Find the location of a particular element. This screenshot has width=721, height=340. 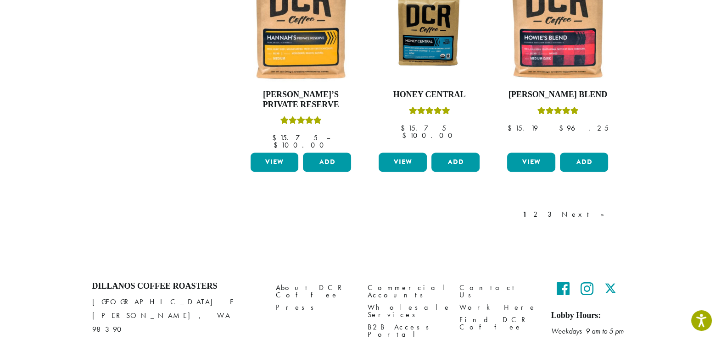

a: Next » is located at coordinates (586, 215).